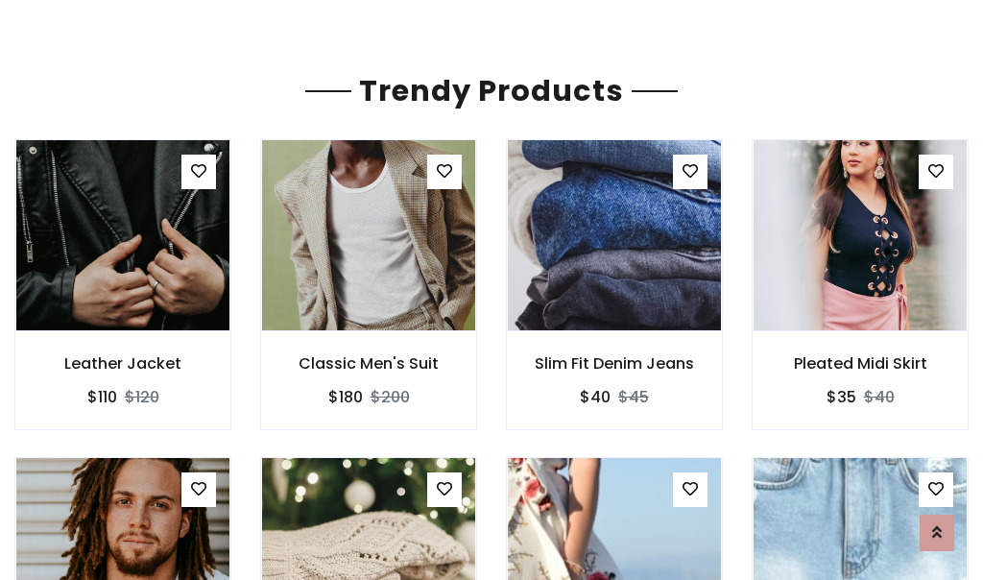 The width and height of the screenshot is (983, 580). What do you see at coordinates (123, 363) in the screenshot?
I see `h6: Leather Jacket` at bounding box center [123, 363].